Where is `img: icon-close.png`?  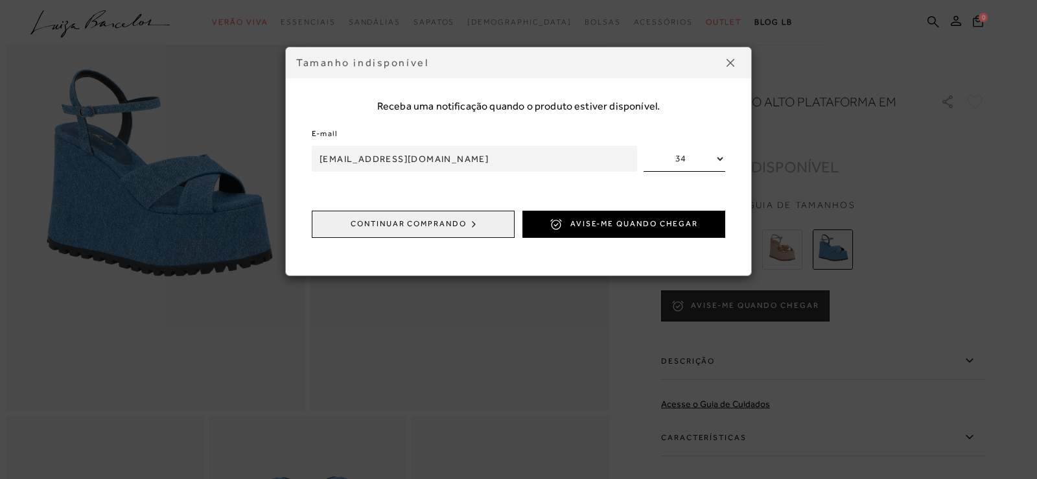 img: icon-close.png is located at coordinates (730, 63).